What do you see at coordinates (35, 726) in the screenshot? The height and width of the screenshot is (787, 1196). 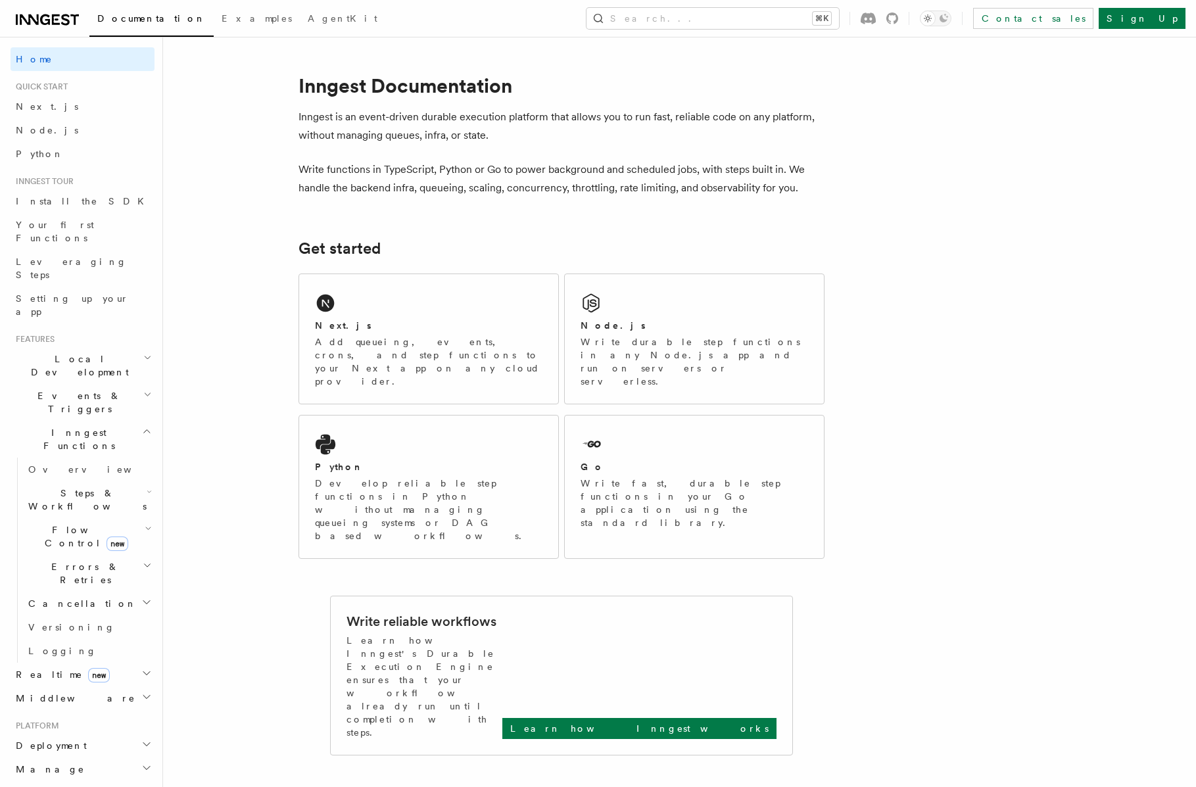 I see `span: Platform` at bounding box center [35, 726].